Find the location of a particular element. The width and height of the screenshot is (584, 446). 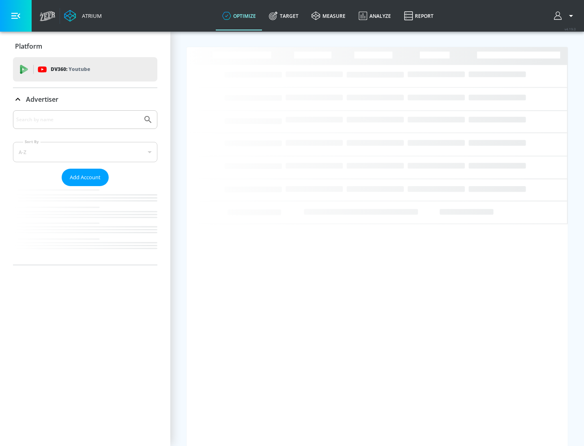

button: Add Account is located at coordinates (85, 177).